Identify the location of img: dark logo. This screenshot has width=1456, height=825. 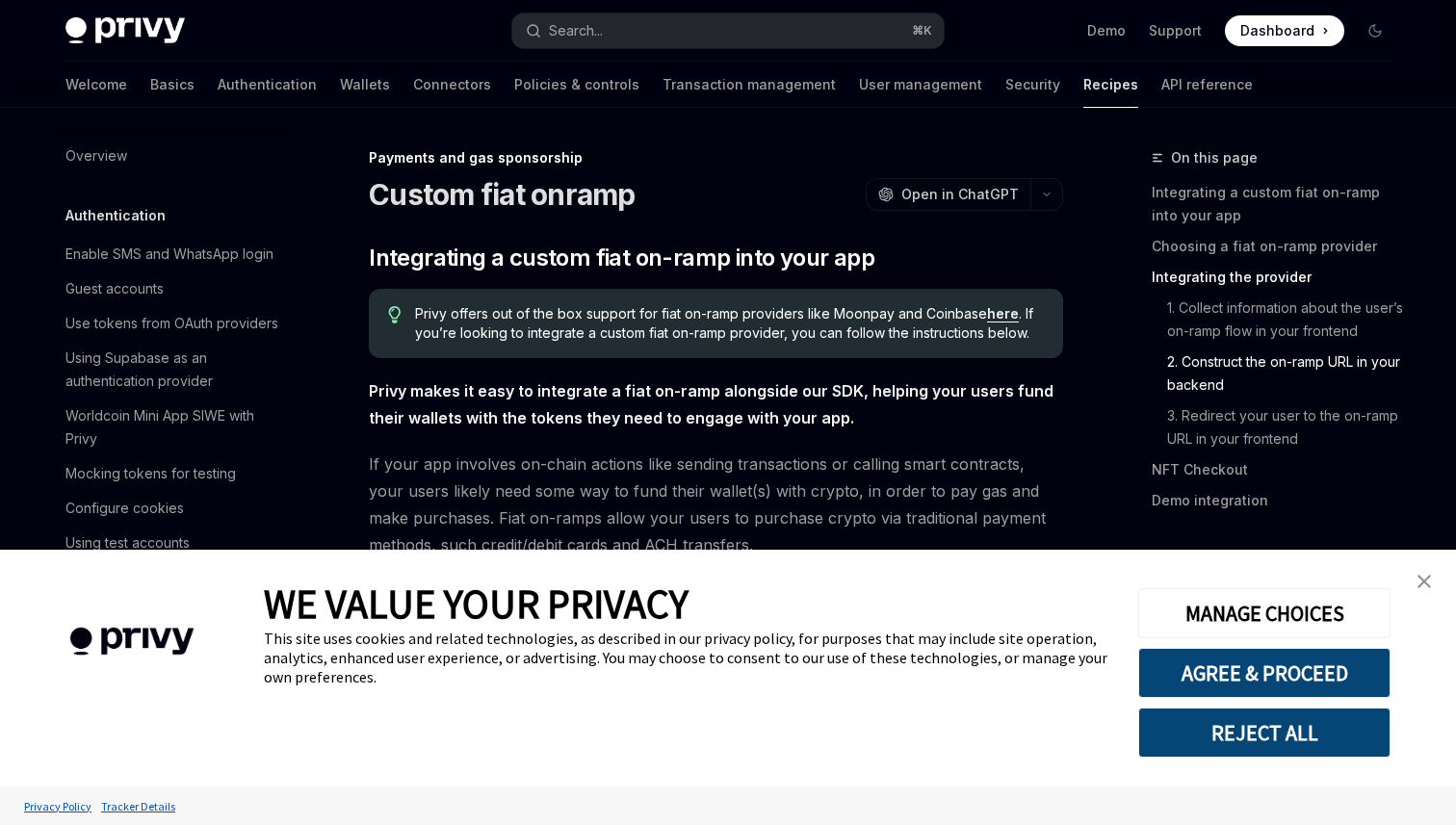
(125, 31).